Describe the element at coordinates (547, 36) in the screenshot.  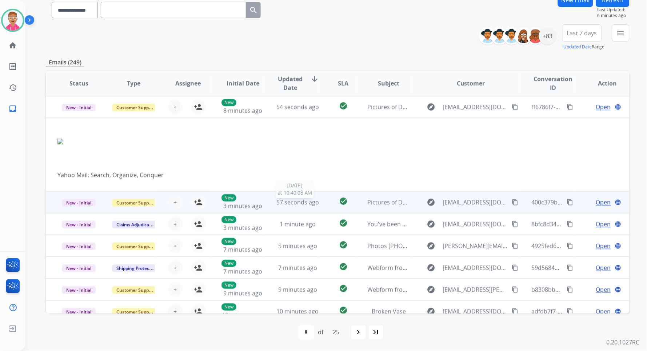
I see `div: +83` at that location.